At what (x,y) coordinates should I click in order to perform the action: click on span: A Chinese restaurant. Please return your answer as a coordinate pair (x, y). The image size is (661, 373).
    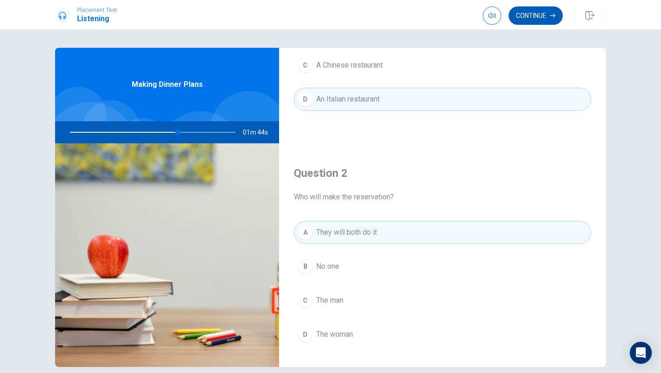
    Looking at the image, I should click on (349, 65).